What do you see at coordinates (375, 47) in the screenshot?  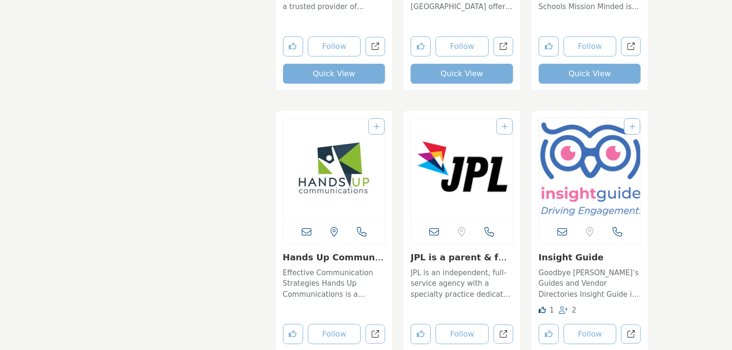 I see `a: Open fire-engine-red in new tab` at bounding box center [375, 47].